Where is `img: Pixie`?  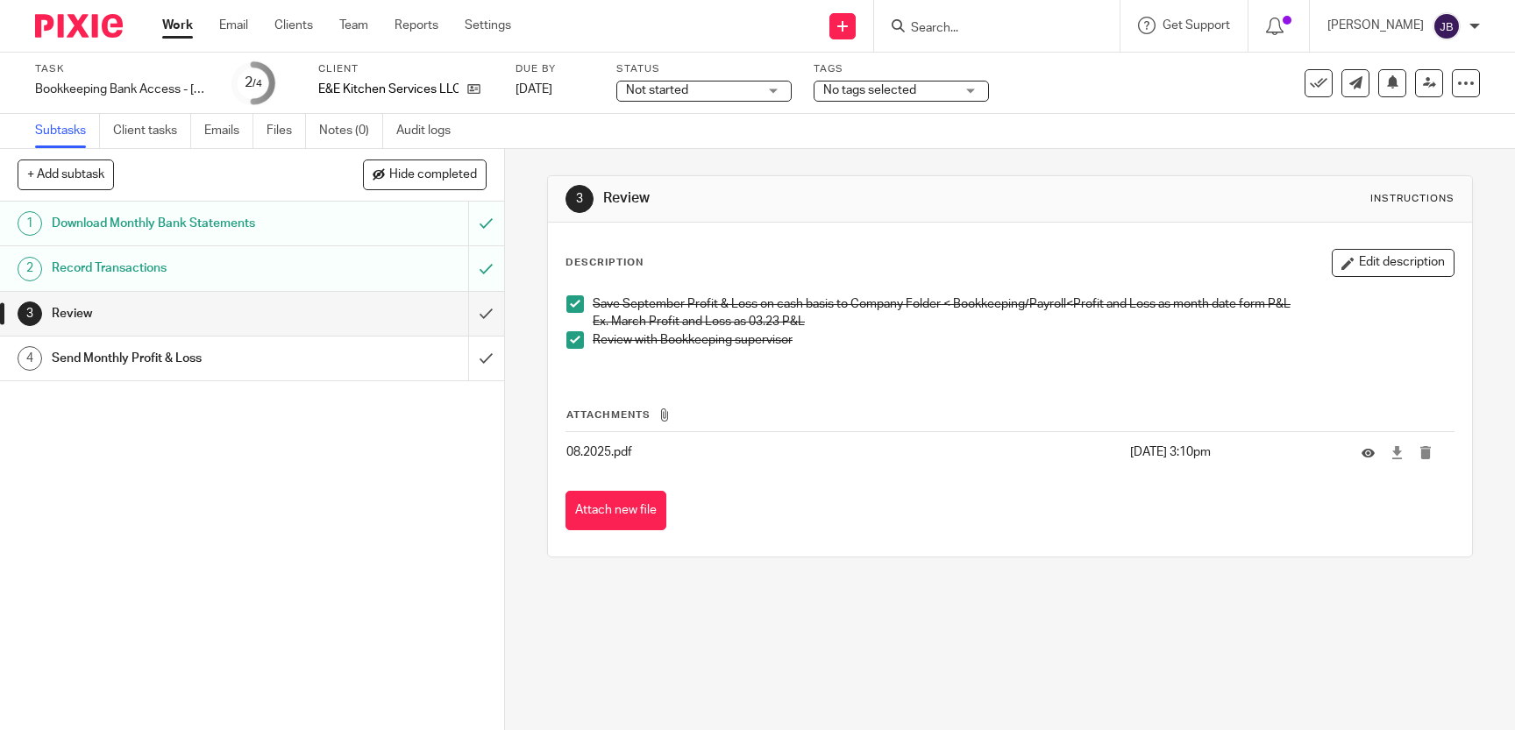
img: Pixie is located at coordinates (79, 25).